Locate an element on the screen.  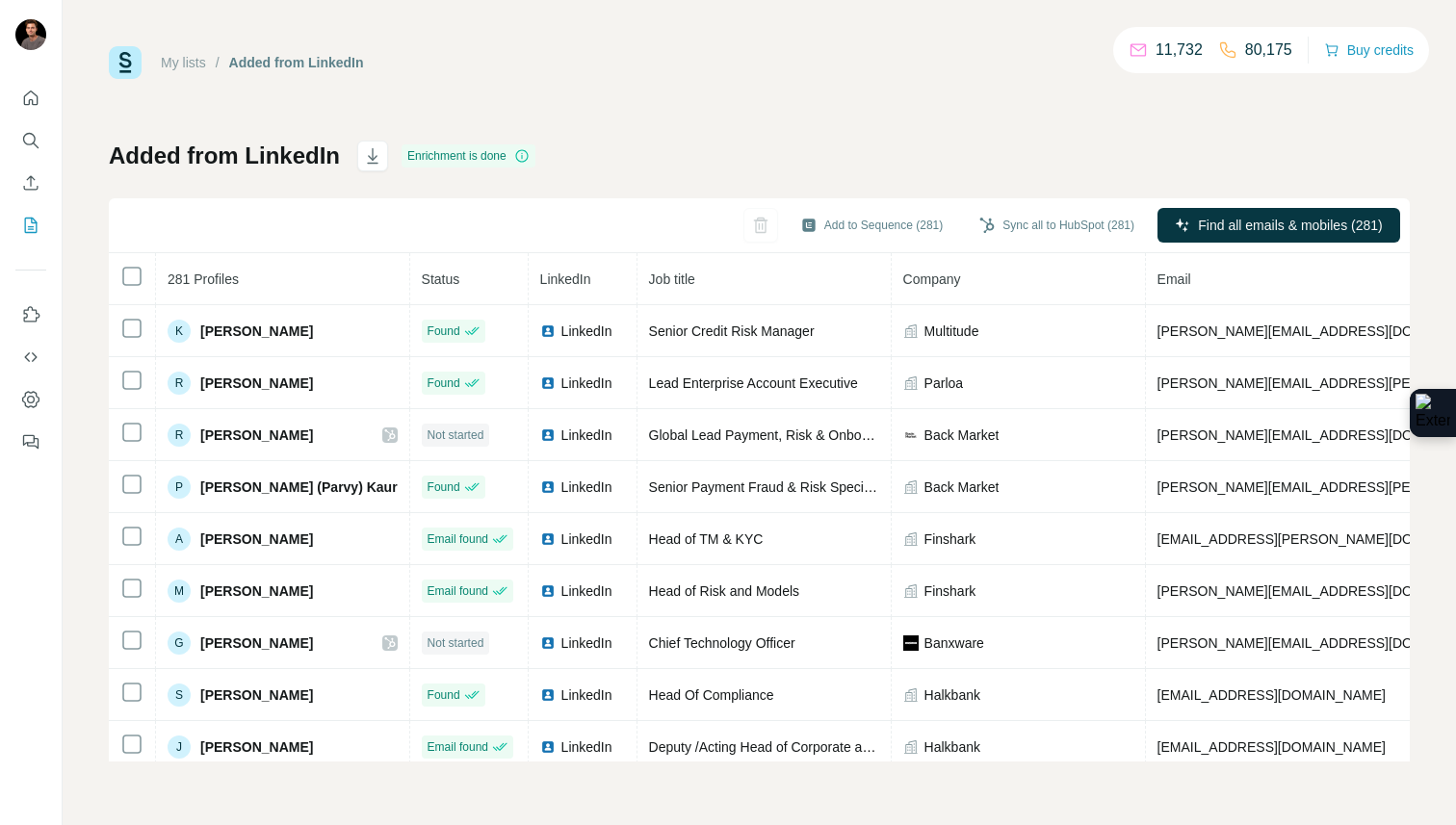
span: Global Lead Payment, Risk & Onboarding is located at coordinates (774, 435).